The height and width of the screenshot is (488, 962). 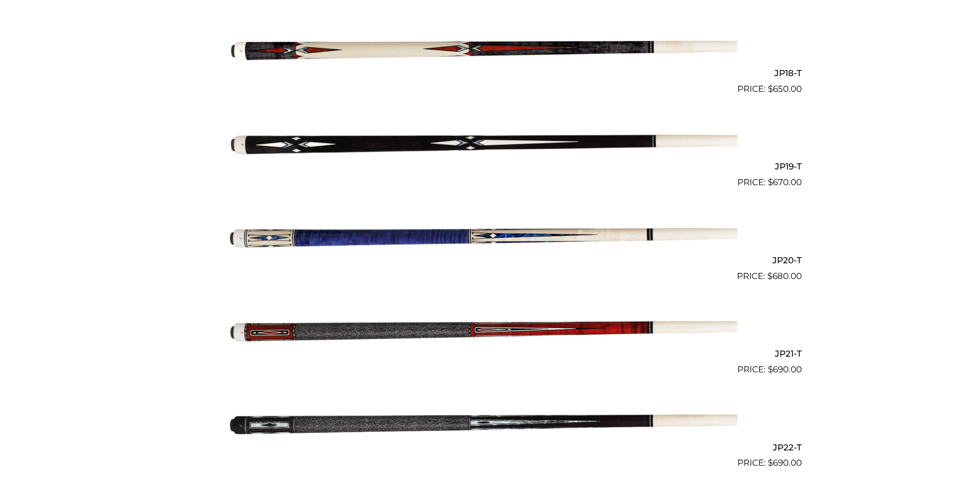 What do you see at coordinates (481, 425) in the screenshot?
I see `a: JP22-T $690.00` at bounding box center [481, 425].